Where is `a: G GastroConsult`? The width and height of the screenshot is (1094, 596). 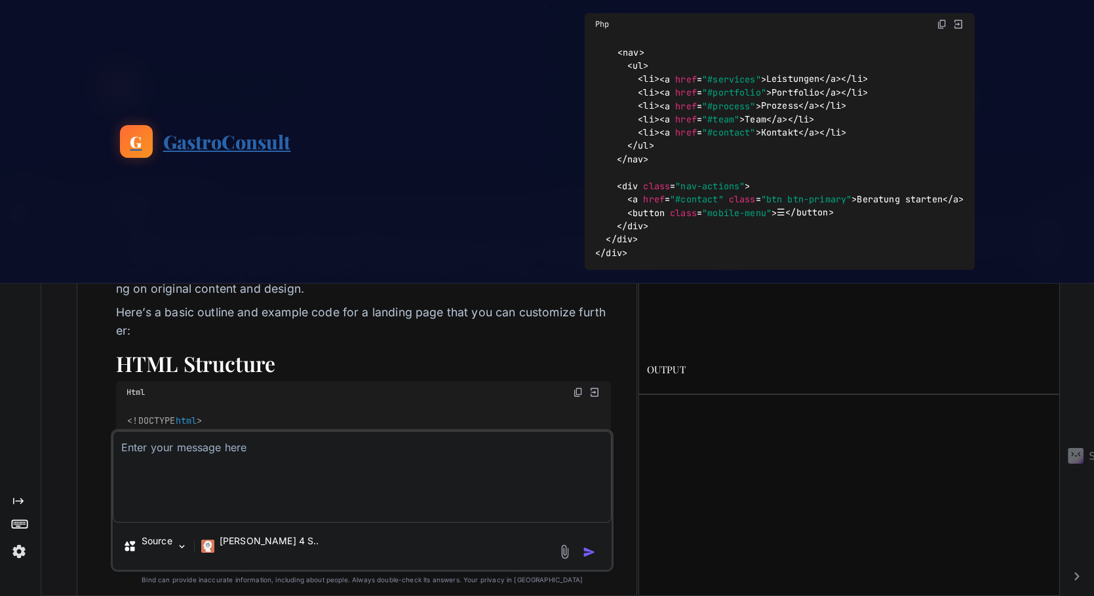
a: G GastroConsult is located at coordinates (205, 142).